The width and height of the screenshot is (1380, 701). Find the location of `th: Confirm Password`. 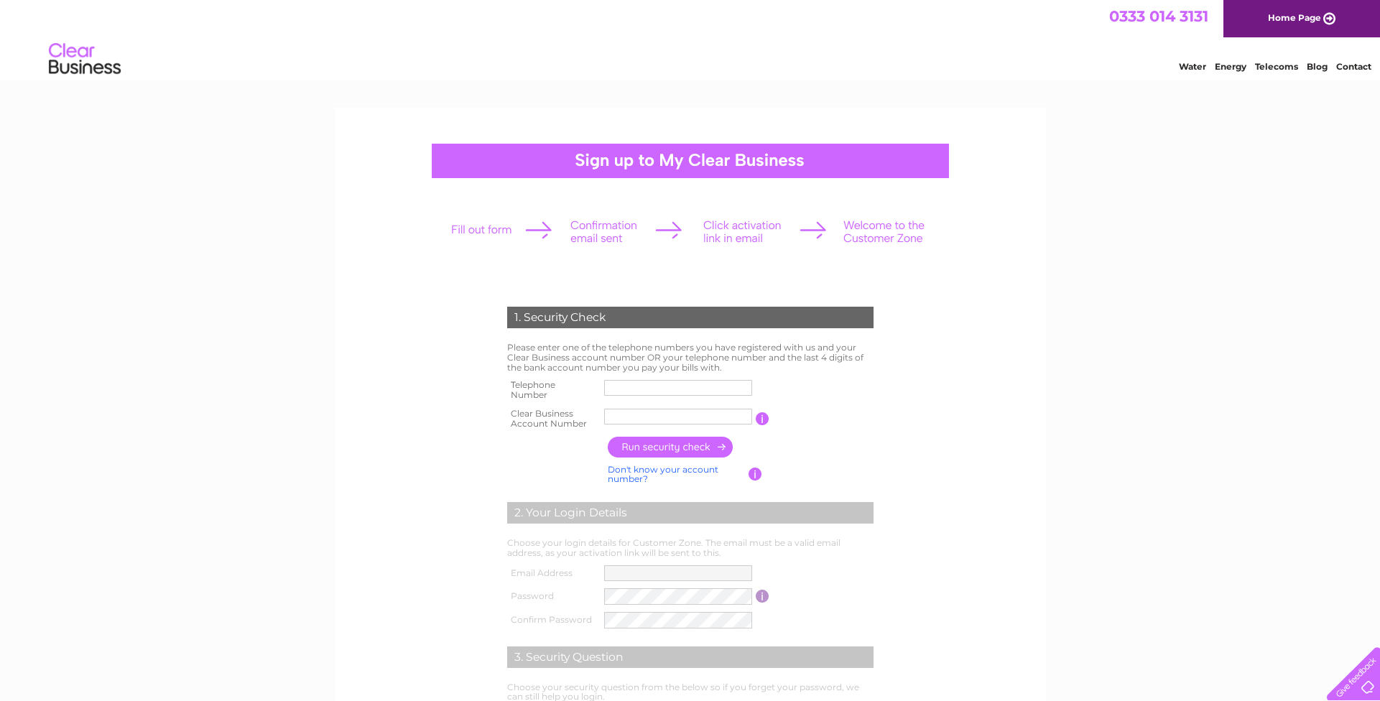

th: Confirm Password is located at coordinates (553, 620).